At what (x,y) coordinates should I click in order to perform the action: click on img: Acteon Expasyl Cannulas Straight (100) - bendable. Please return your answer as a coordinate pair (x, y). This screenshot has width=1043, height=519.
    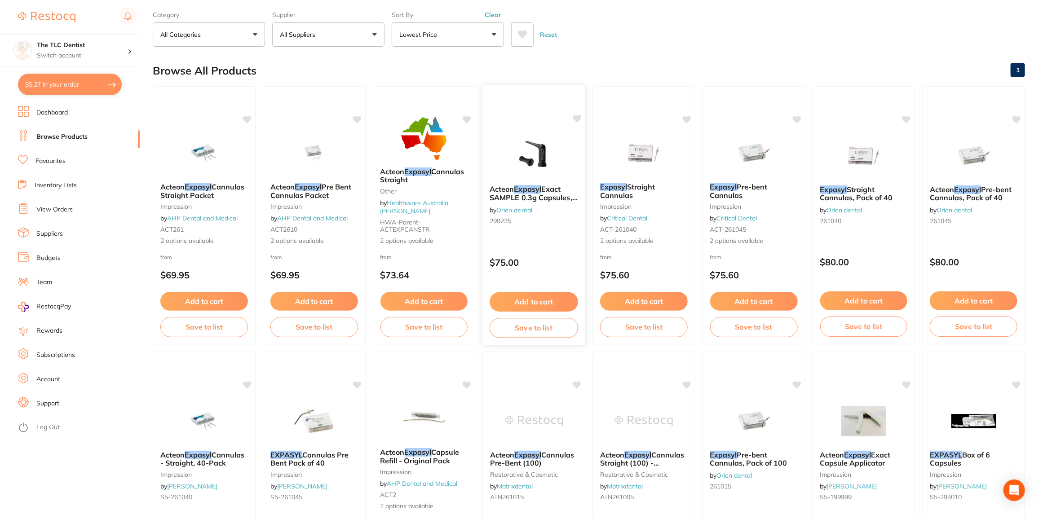
    Looking at the image, I should click on (643, 421).